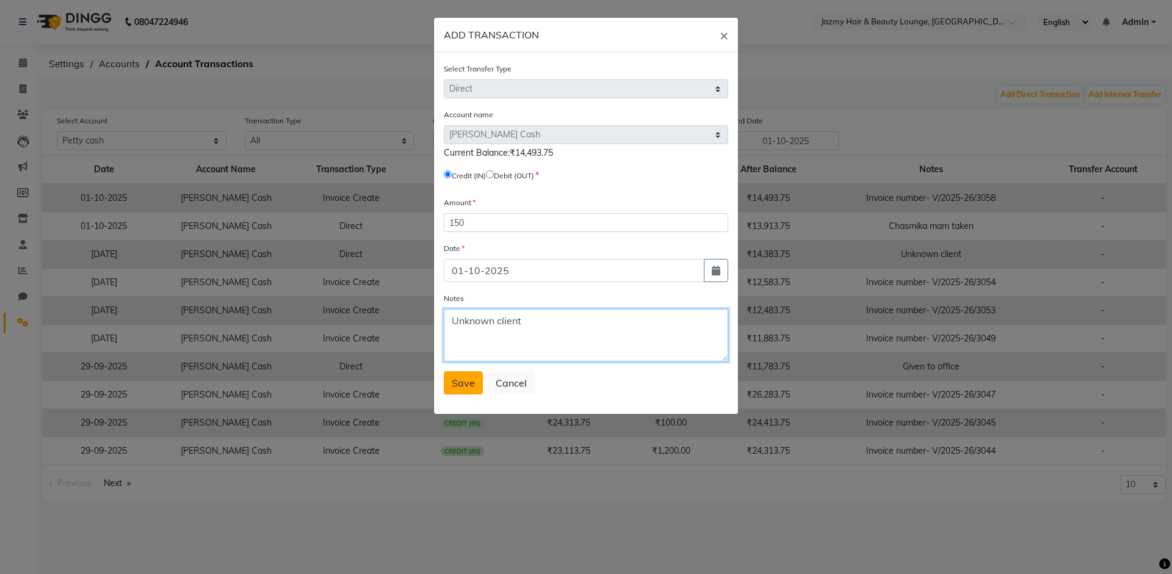 The width and height of the screenshot is (1172, 574). I want to click on label: Notes, so click(454, 299).